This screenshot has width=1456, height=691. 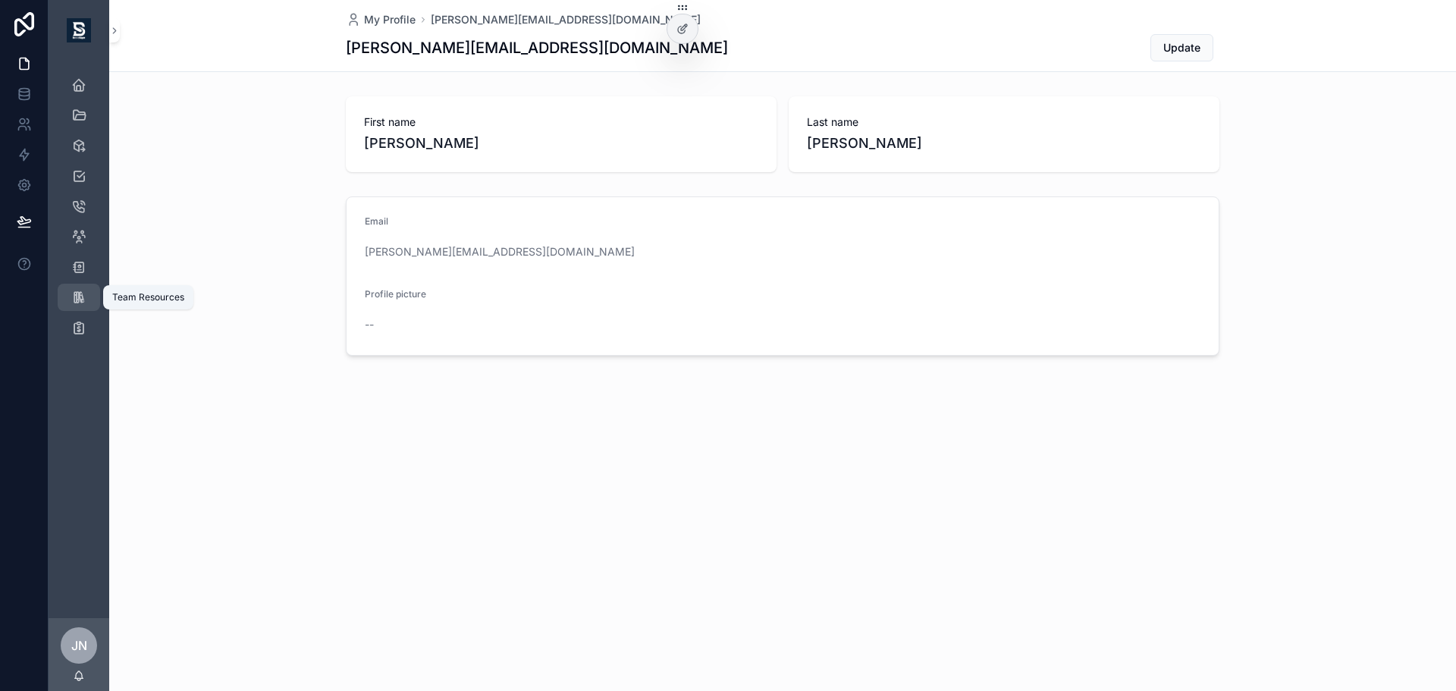 I want to click on a: My Profile, so click(x=381, y=20).